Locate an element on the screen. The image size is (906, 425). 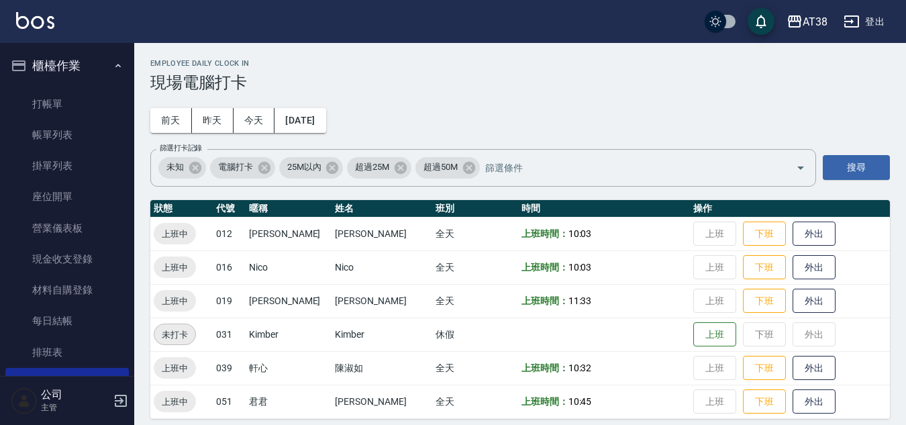
td: 016 is located at coordinates (229, 267).